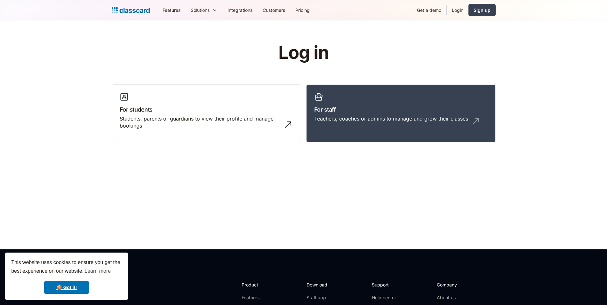 This screenshot has height=305, width=607. I want to click on div: cookieconsent, so click(67, 277).